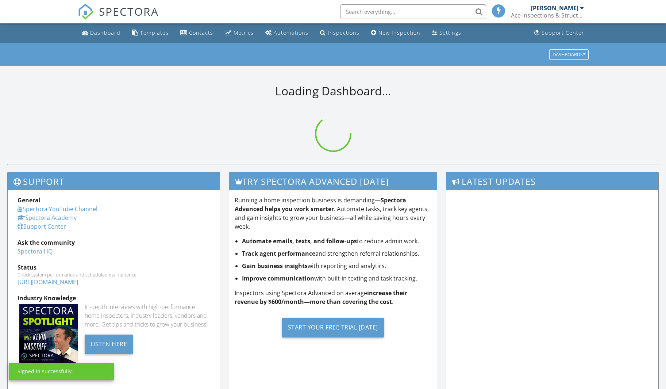  What do you see at coordinates (45, 371) in the screenshot?
I see `div: Signed in successfully.` at bounding box center [45, 371].